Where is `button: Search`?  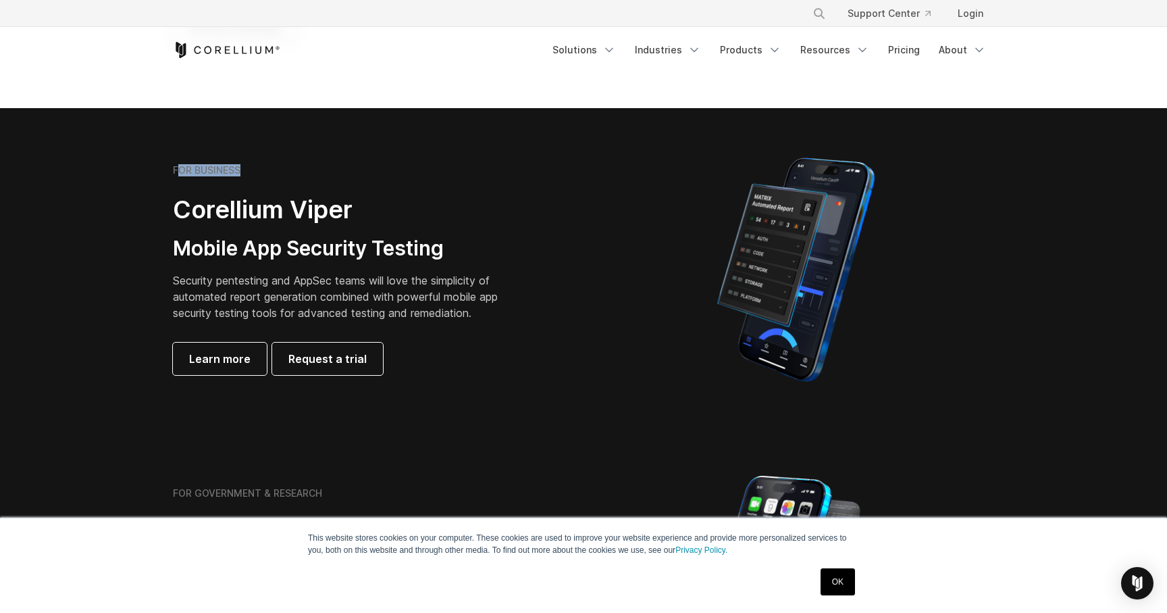
button: Search is located at coordinates (820, 14).